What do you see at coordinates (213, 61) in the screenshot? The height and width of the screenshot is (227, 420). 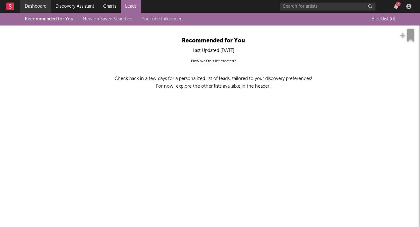 I see `div: How was this list created?` at bounding box center [213, 61].